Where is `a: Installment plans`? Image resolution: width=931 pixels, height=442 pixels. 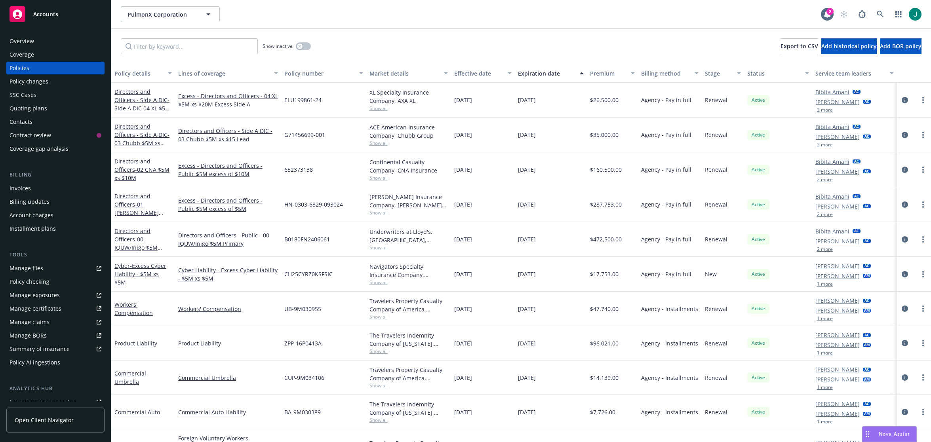 a: Installment plans is located at coordinates (55, 229).